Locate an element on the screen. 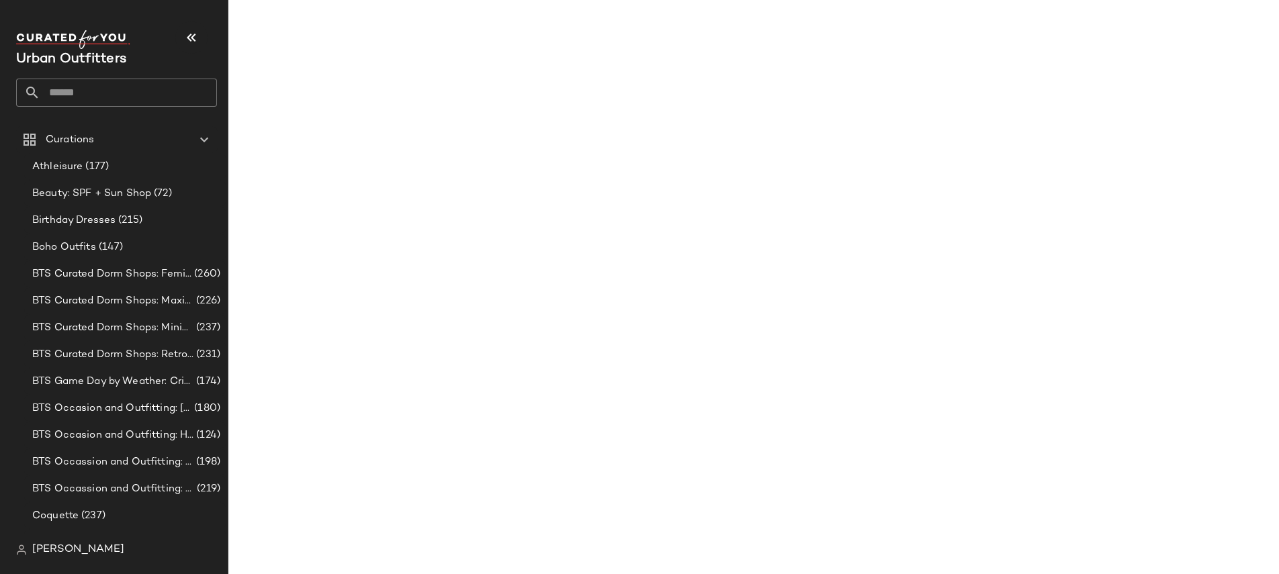 The width and height of the screenshot is (1279, 574). span: Beauty: SPF + Sun Shop is located at coordinates (91, 193).